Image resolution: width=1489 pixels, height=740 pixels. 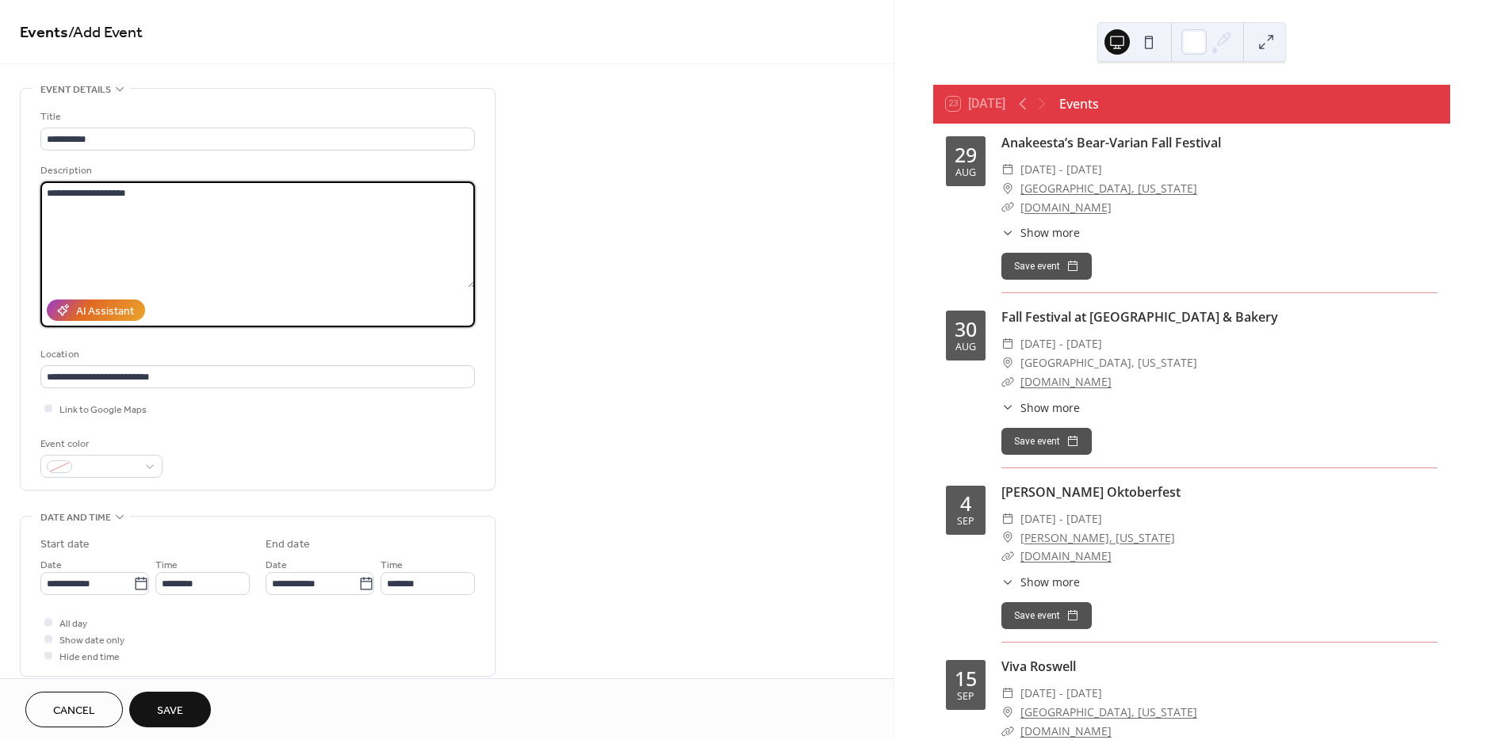 I want to click on a: Cancel, so click(x=74, y=709).